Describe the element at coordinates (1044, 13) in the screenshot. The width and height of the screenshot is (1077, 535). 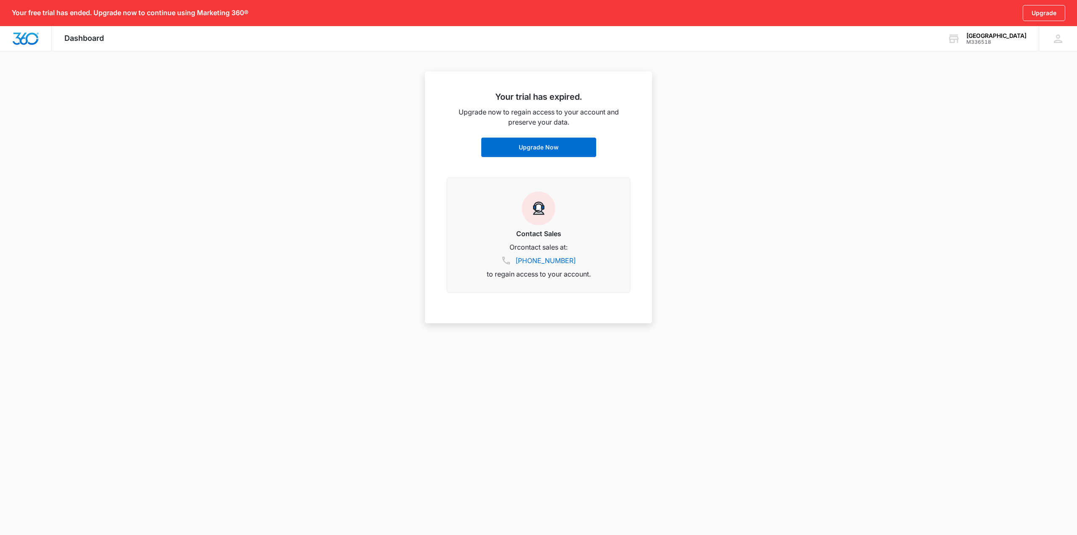
I see `a: Upgrade` at that location.